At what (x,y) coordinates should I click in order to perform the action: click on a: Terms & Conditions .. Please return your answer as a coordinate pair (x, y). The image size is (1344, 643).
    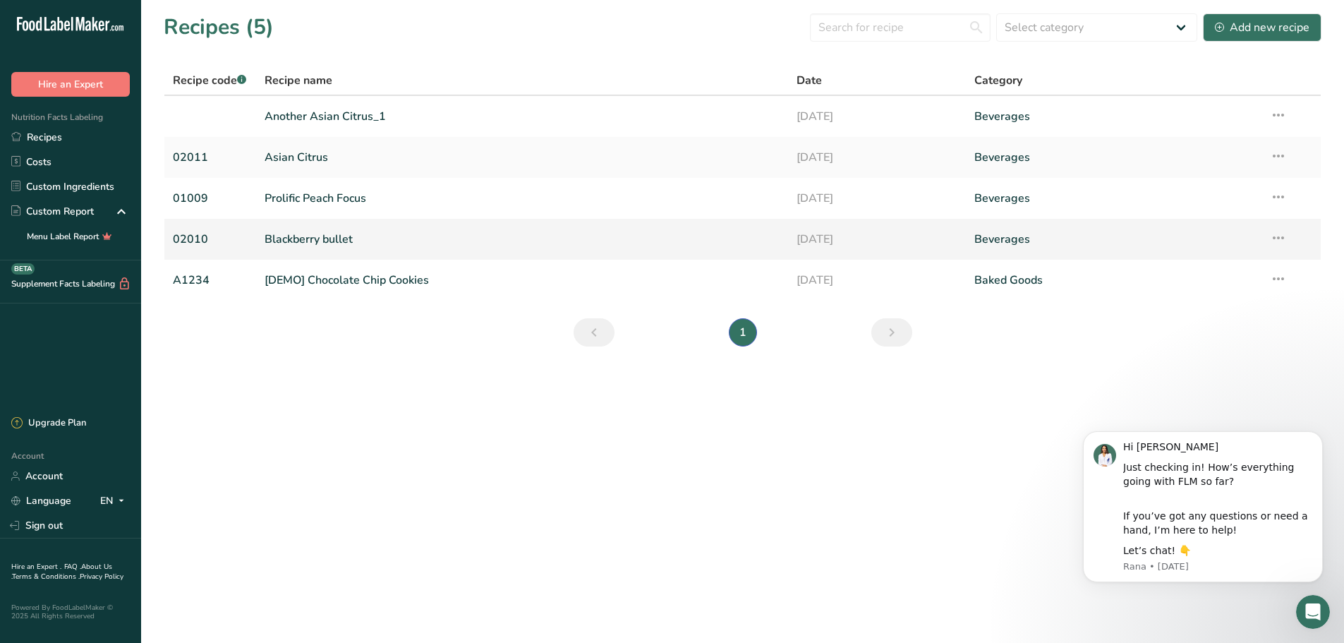
    Looking at the image, I should click on (46, 576).